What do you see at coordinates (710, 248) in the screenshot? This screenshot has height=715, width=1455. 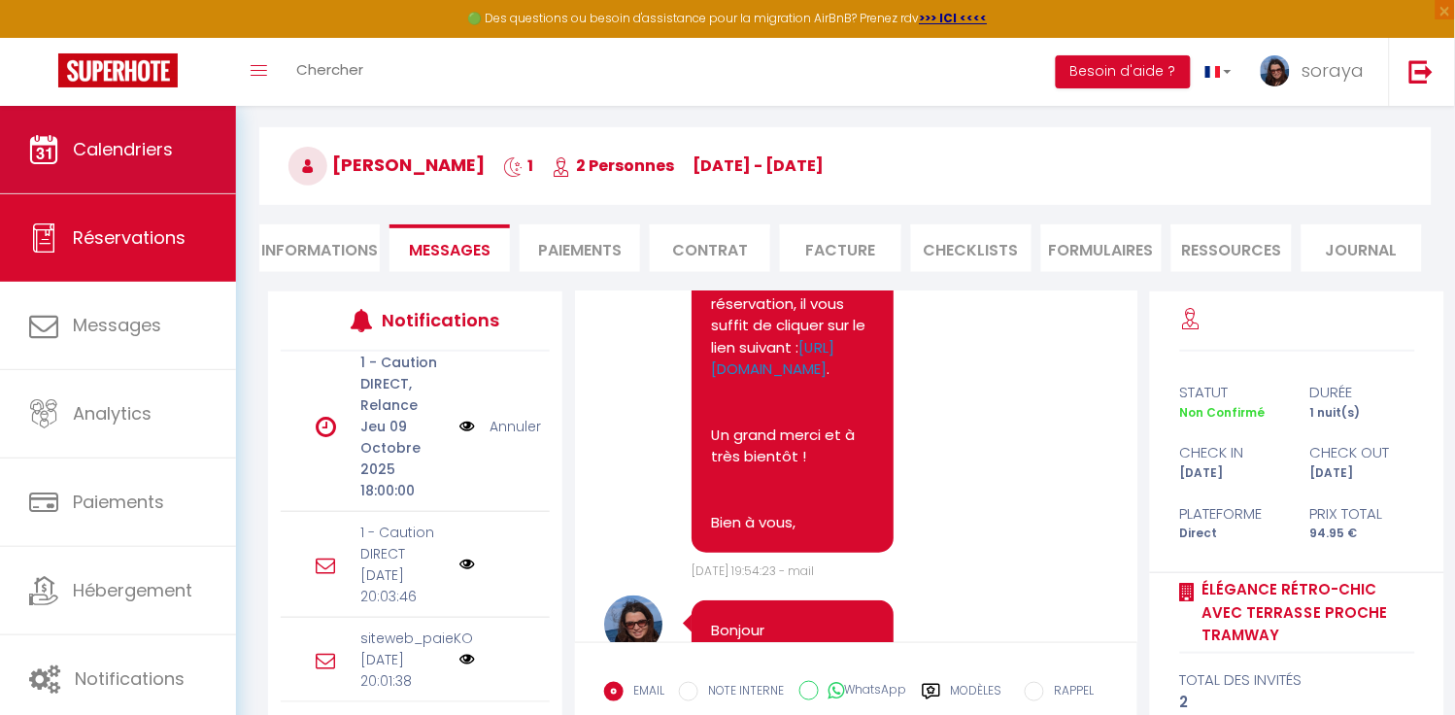 I see `li: Contrat` at bounding box center [710, 248].